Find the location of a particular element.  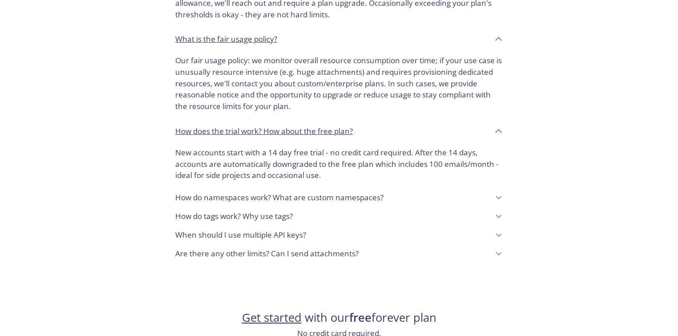

strong: free is located at coordinates (360, 317).